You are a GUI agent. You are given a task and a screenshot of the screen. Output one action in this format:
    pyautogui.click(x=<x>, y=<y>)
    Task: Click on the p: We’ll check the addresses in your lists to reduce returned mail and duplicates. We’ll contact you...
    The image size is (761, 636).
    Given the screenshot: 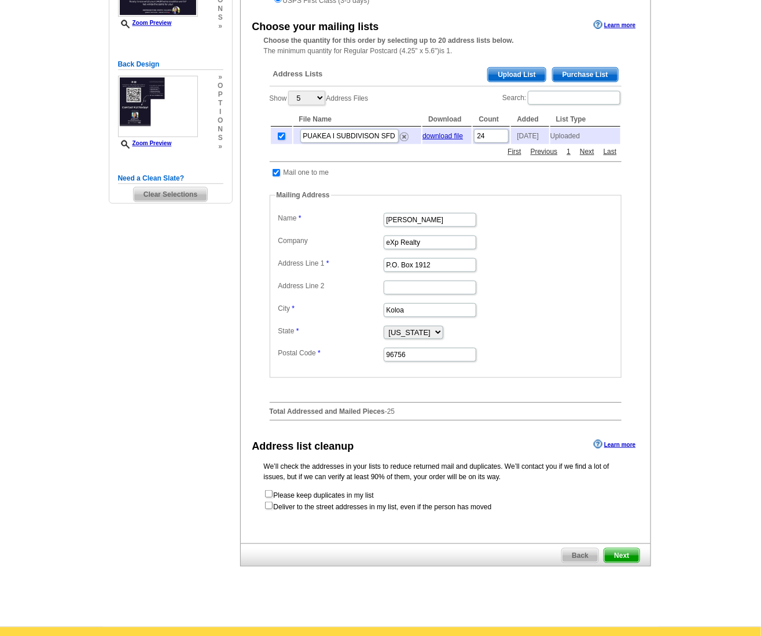 What is the action you would take?
    pyautogui.click(x=446, y=472)
    